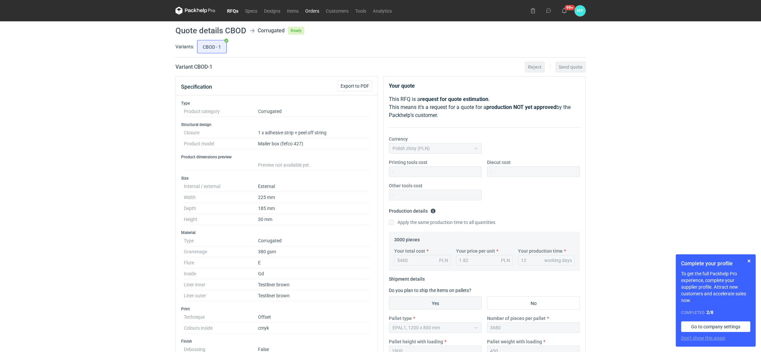  What do you see at coordinates (221, 144) in the screenshot?
I see `dt: Product model` at bounding box center [221, 144].